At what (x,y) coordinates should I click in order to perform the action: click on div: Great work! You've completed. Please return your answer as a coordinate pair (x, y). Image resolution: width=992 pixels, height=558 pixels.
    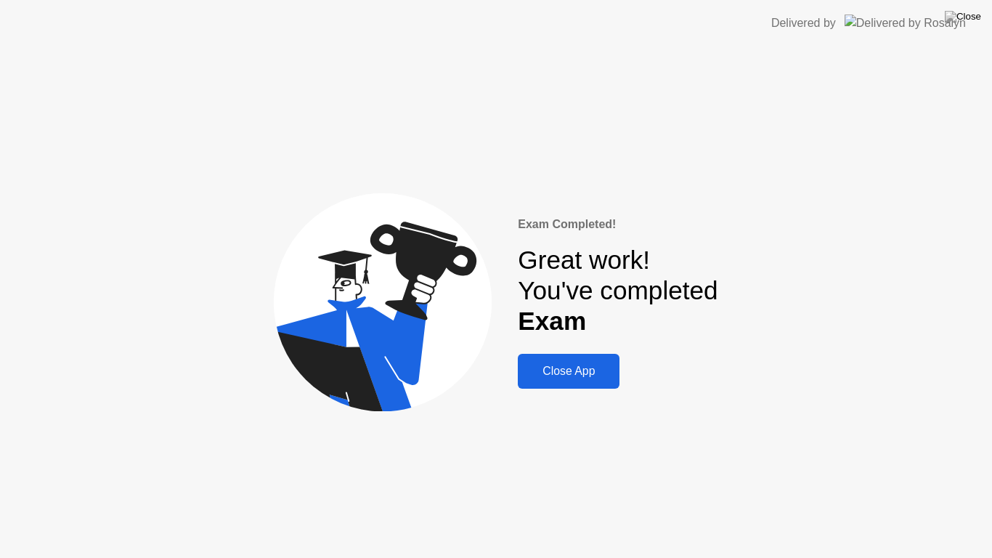
    Looking at the image, I should click on (618, 291).